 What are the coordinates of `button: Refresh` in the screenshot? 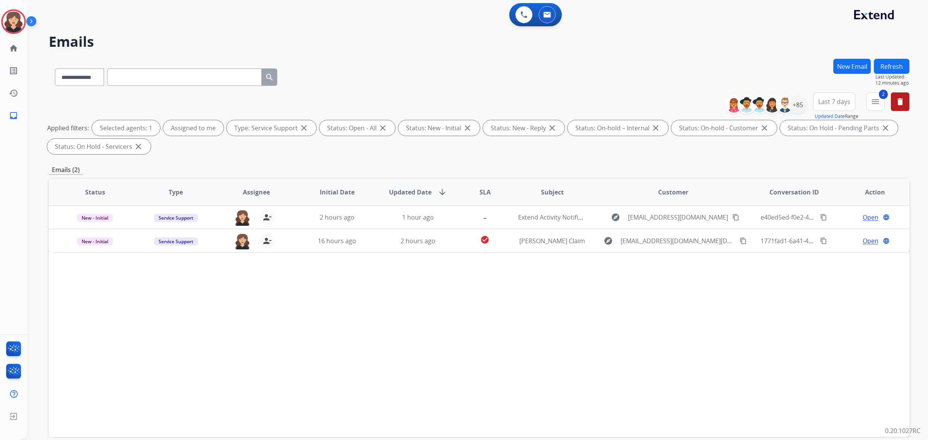 It's located at (892, 66).